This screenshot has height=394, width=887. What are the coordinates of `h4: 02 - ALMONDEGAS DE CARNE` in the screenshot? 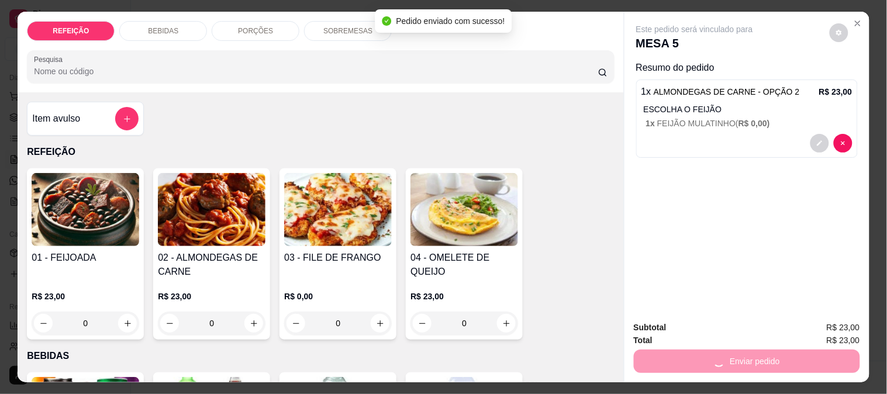 It's located at (212, 265).